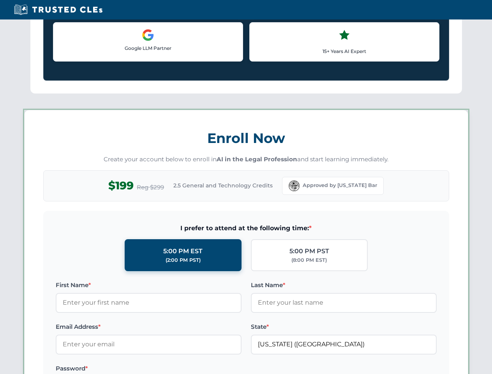 This screenshot has height=374, width=492. Describe the element at coordinates (121, 185) in the screenshot. I see `span: $199` at that location.